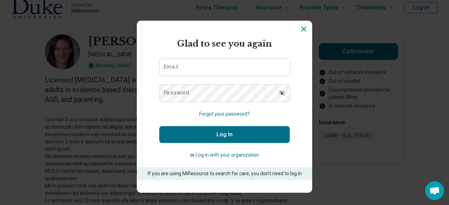 Image resolution: width=449 pixels, height=205 pixels. What do you see at coordinates (177, 93) in the screenshot?
I see `label: Password` at bounding box center [177, 93].